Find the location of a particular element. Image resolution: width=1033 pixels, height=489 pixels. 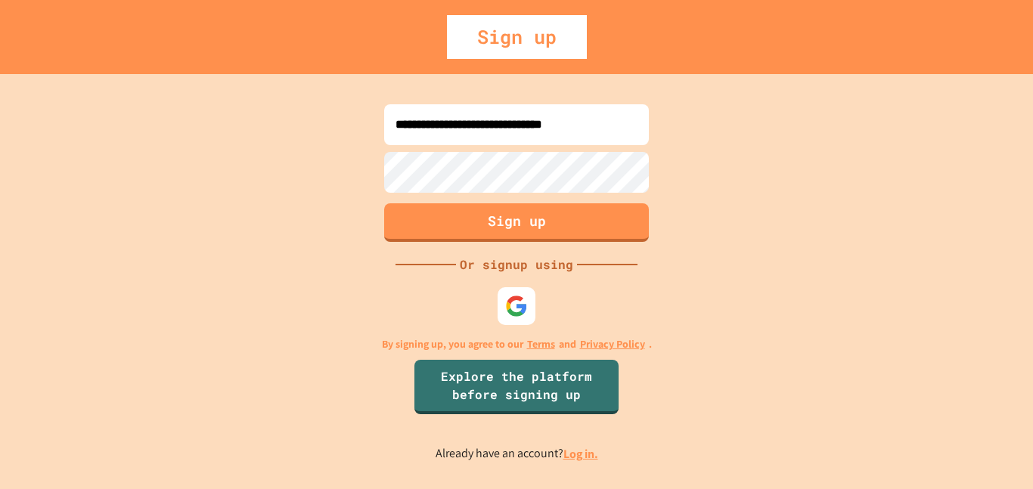

div: Sign up is located at coordinates (516, 37).